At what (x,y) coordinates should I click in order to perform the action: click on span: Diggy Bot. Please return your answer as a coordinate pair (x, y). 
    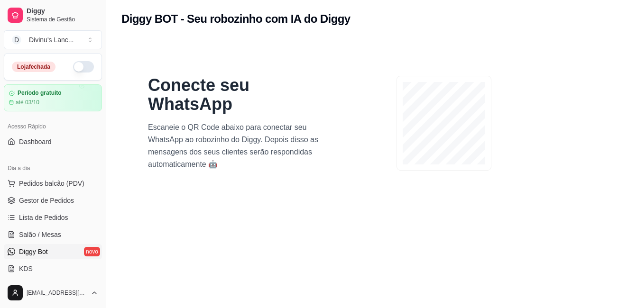
    Looking at the image, I should click on (33, 252).